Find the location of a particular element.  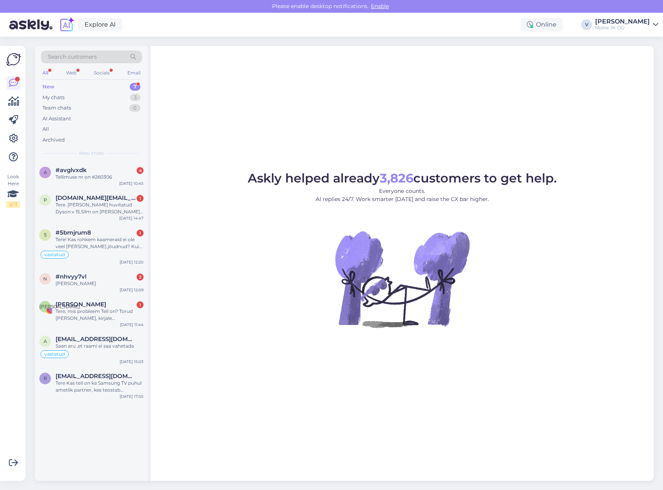

span: r is located at coordinates (45, 378).